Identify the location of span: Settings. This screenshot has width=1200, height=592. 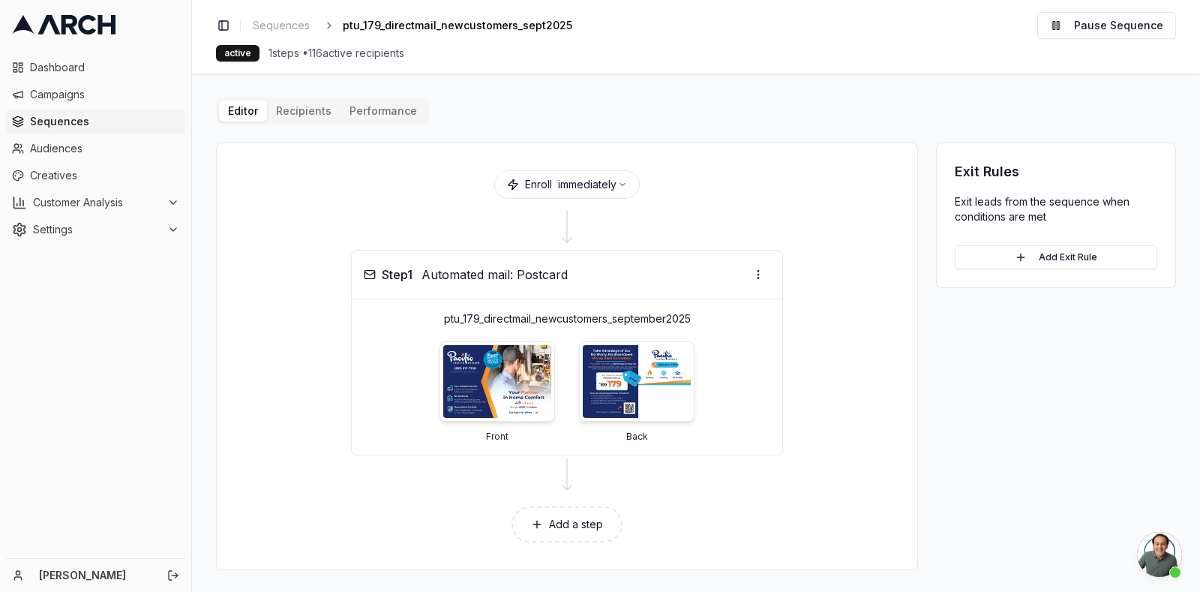
(97, 229).